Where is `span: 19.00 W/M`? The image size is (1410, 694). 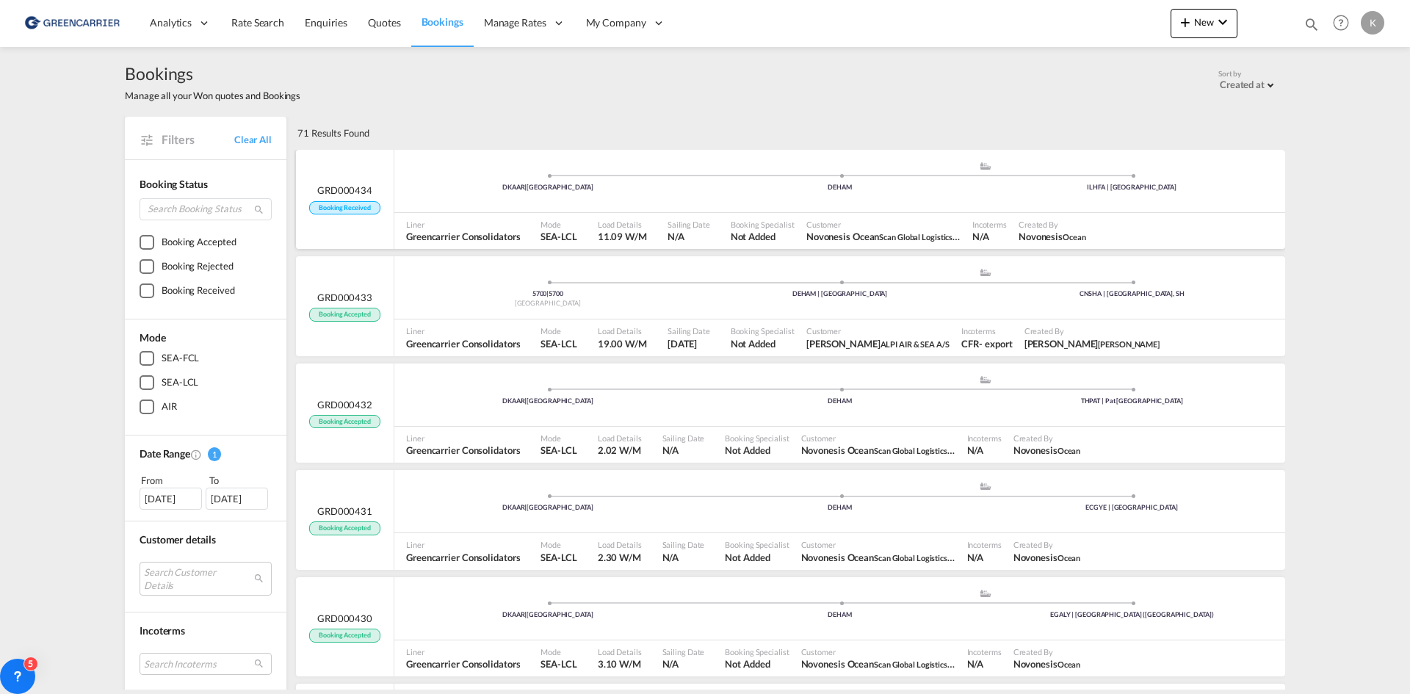
span: 19.00 W/M is located at coordinates (622, 344).